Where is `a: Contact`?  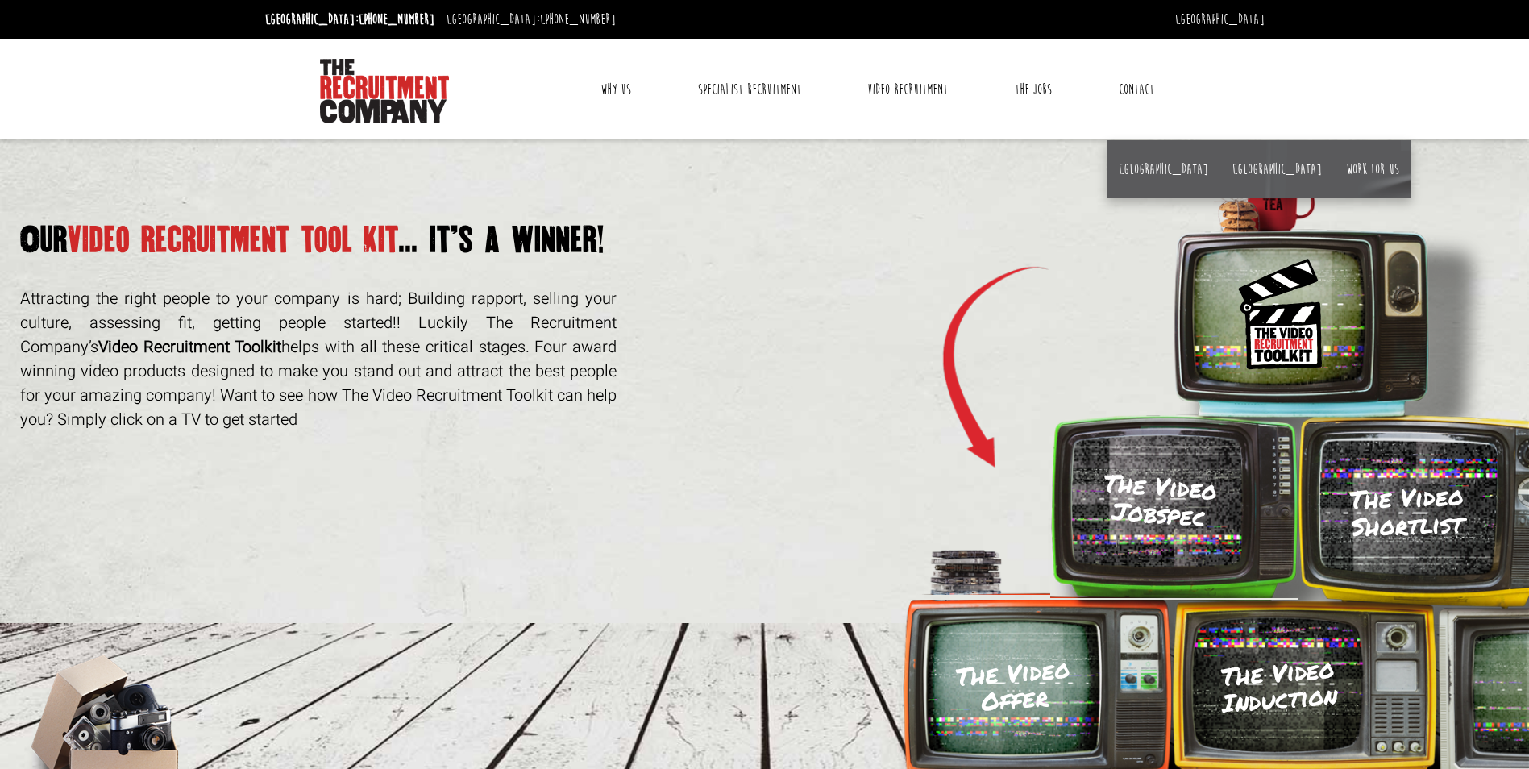 a: Contact is located at coordinates (1137, 89).